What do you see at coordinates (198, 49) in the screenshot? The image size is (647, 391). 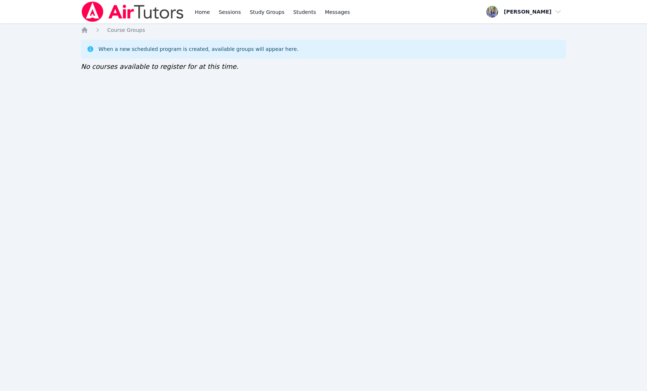 I see `div: When a new scheduled program is created, available groups will appear here.` at bounding box center [198, 49].